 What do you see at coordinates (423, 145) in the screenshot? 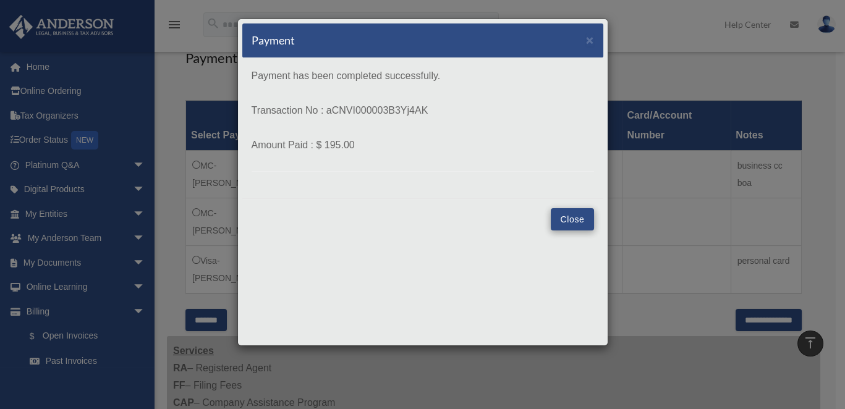
I see `p: Amount Paid : $ 195.00` at bounding box center [423, 145].